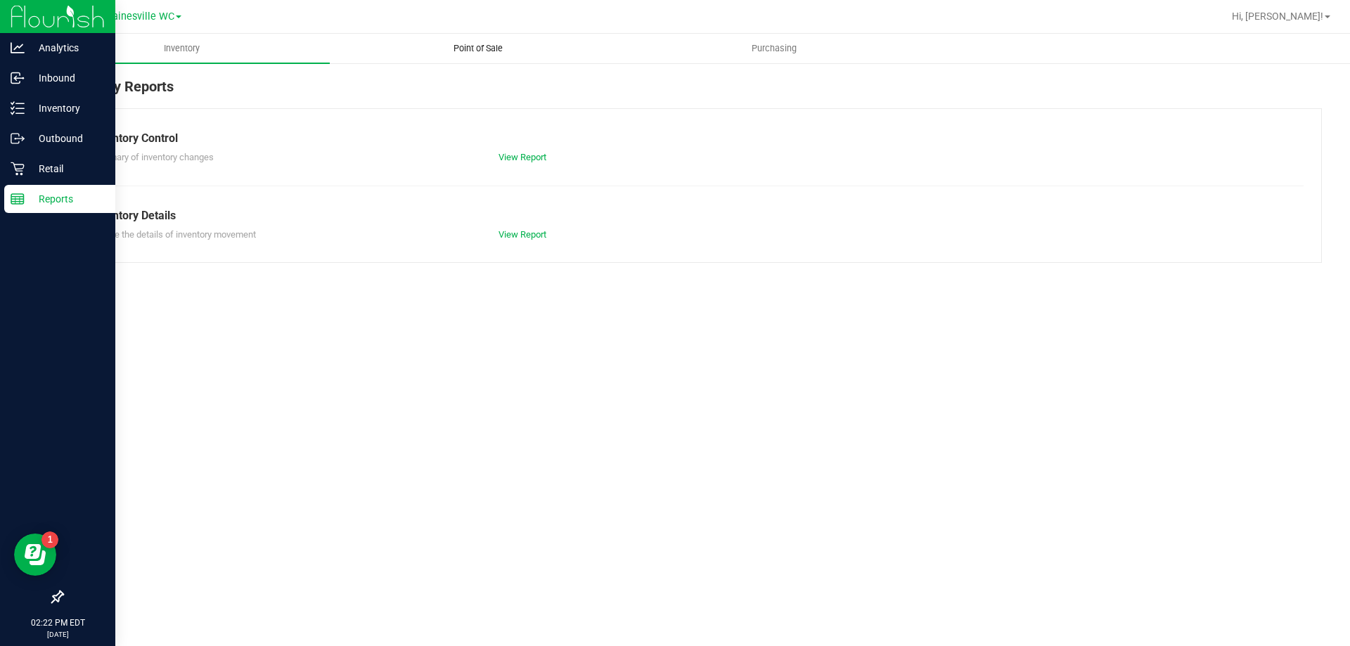  Describe the element at coordinates (8, 8) in the screenshot. I see `span: 1` at that location.